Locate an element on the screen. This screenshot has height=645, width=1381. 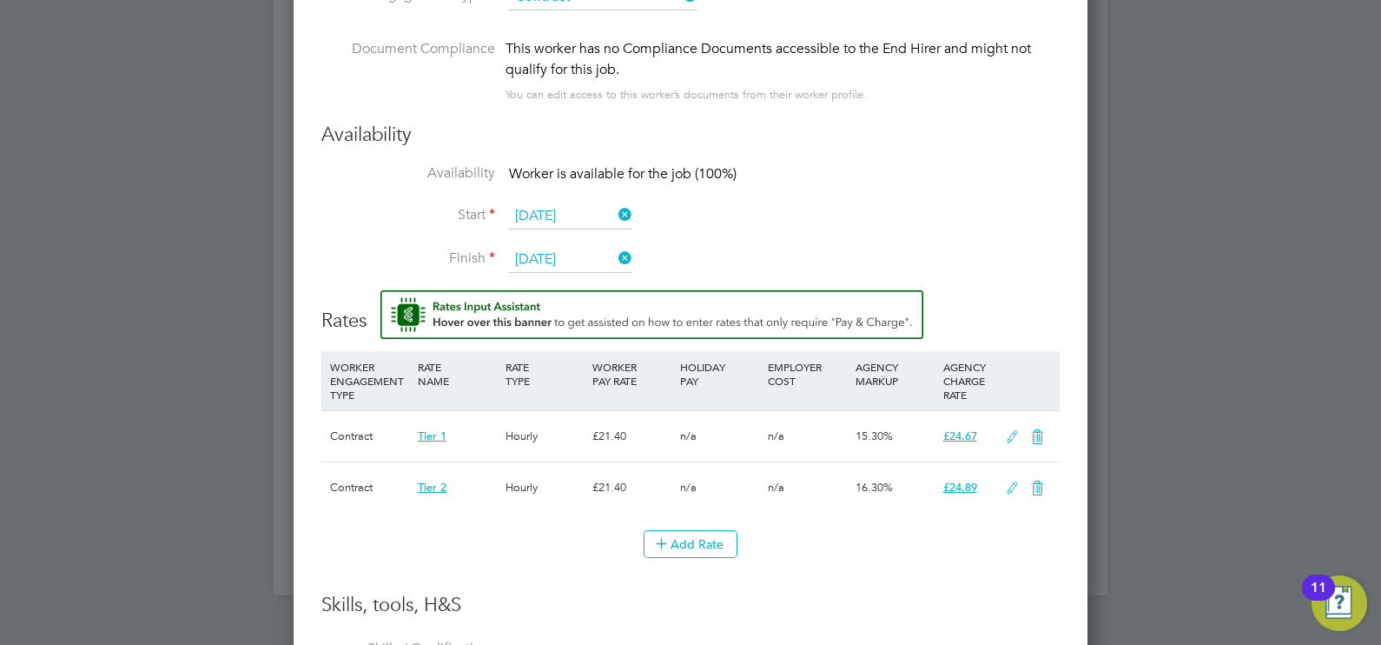
span: 16.30% is located at coordinates (874, 486).